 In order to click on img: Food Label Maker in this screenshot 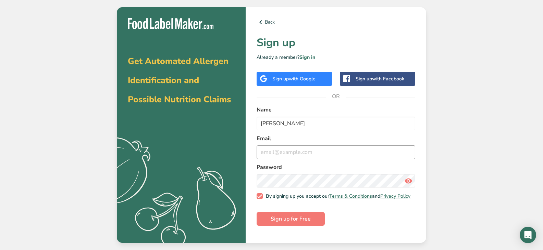, I will do `click(170, 24)`.